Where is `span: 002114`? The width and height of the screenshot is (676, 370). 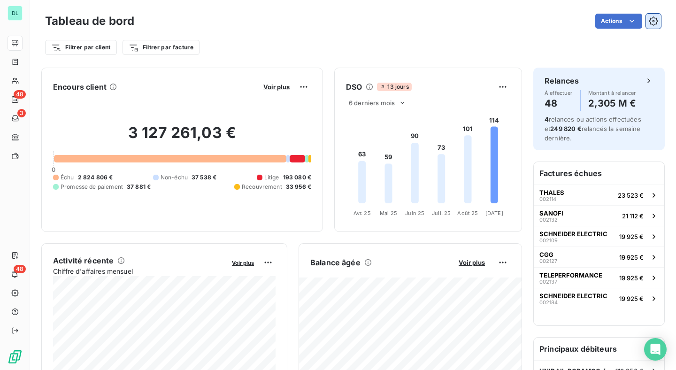 span: 002114 is located at coordinates (548, 199).